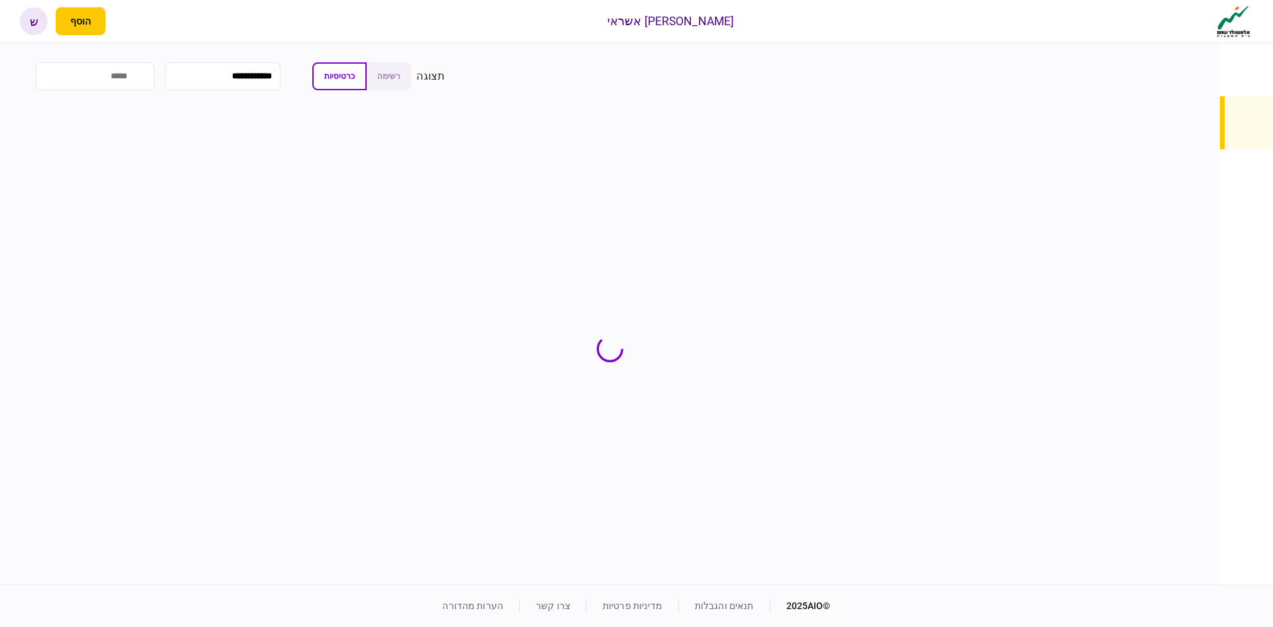  What do you see at coordinates (633, 605) in the screenshot?
I see `a: מדיניות פרטיות` at bounding box center [633, 605].